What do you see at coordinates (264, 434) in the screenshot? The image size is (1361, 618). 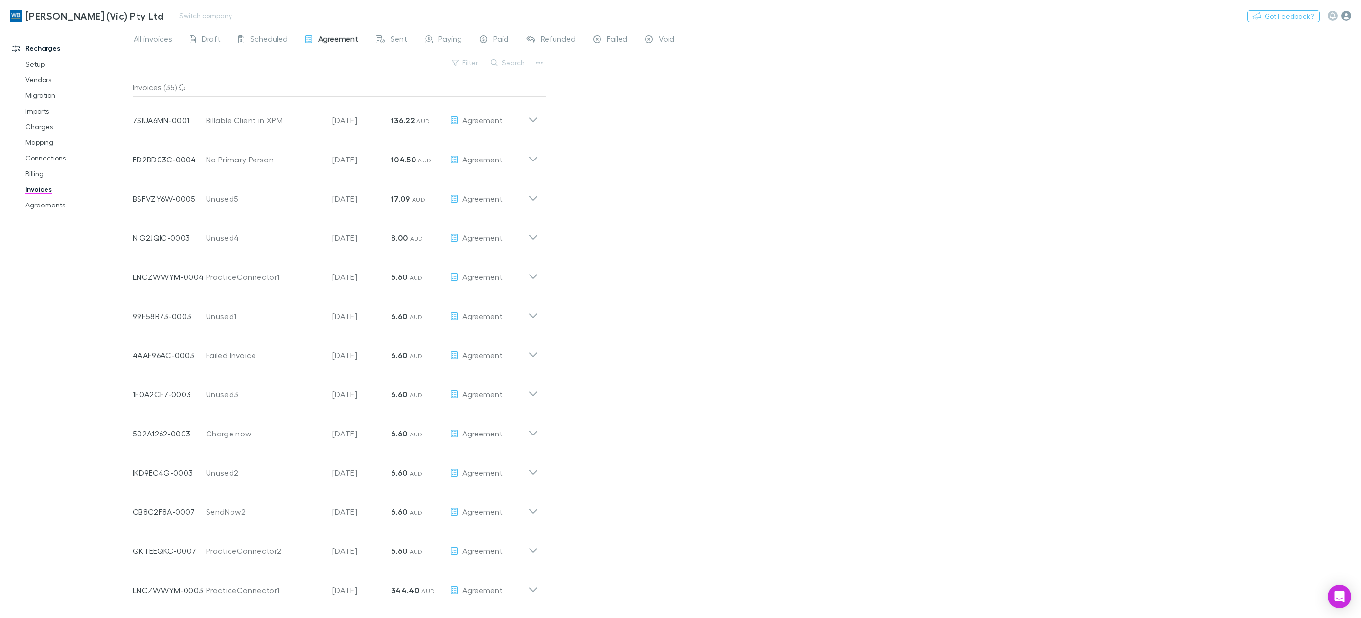 I see `div: Charge now` at bounding box center [264, 434].